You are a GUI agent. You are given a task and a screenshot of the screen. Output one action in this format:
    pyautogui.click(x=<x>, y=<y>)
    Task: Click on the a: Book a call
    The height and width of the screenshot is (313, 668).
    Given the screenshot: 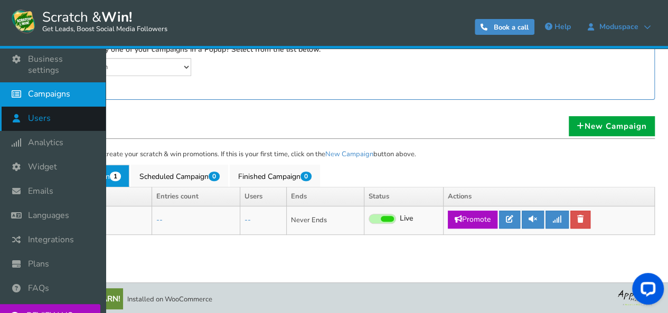 What is the action you would take?
    pyautogui.click(x=505, y=27)
    